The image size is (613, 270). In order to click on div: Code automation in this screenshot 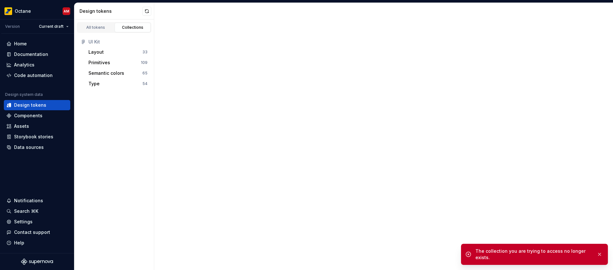, I will do `click(33, 75)`.